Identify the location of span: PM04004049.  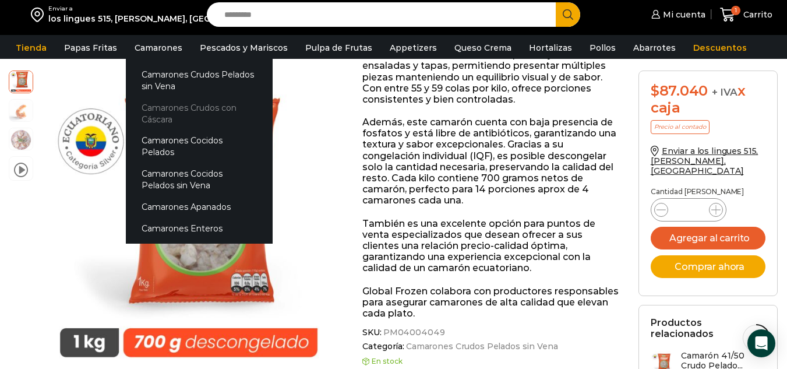
(413, 332).